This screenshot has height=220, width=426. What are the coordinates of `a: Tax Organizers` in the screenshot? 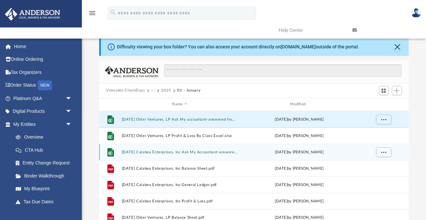 It's located at (43, 72).